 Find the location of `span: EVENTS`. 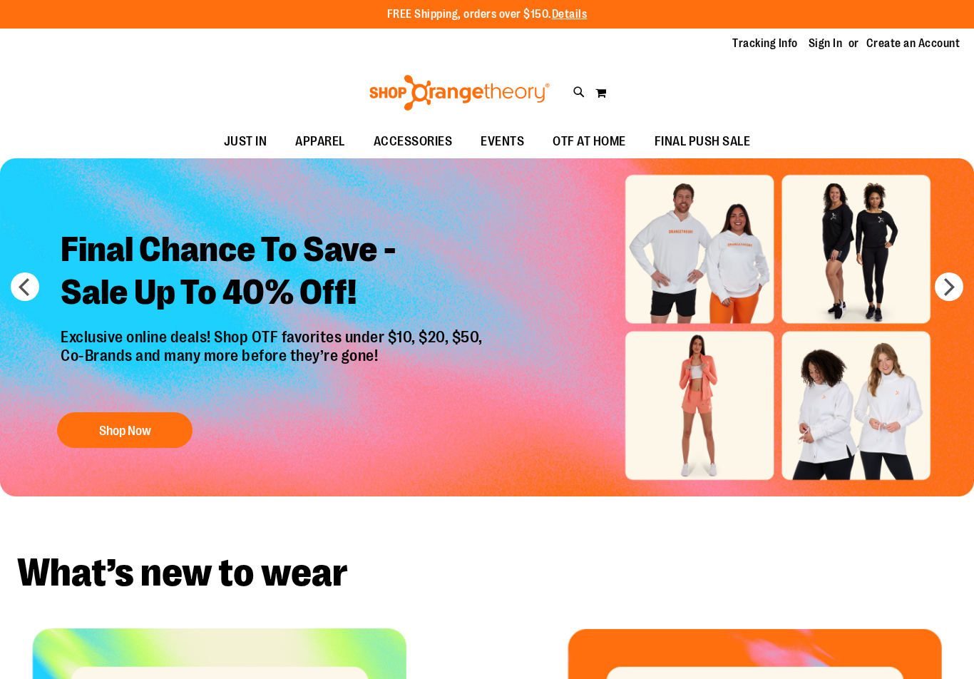

span: EVENTS is located at coordinates (502, 141).